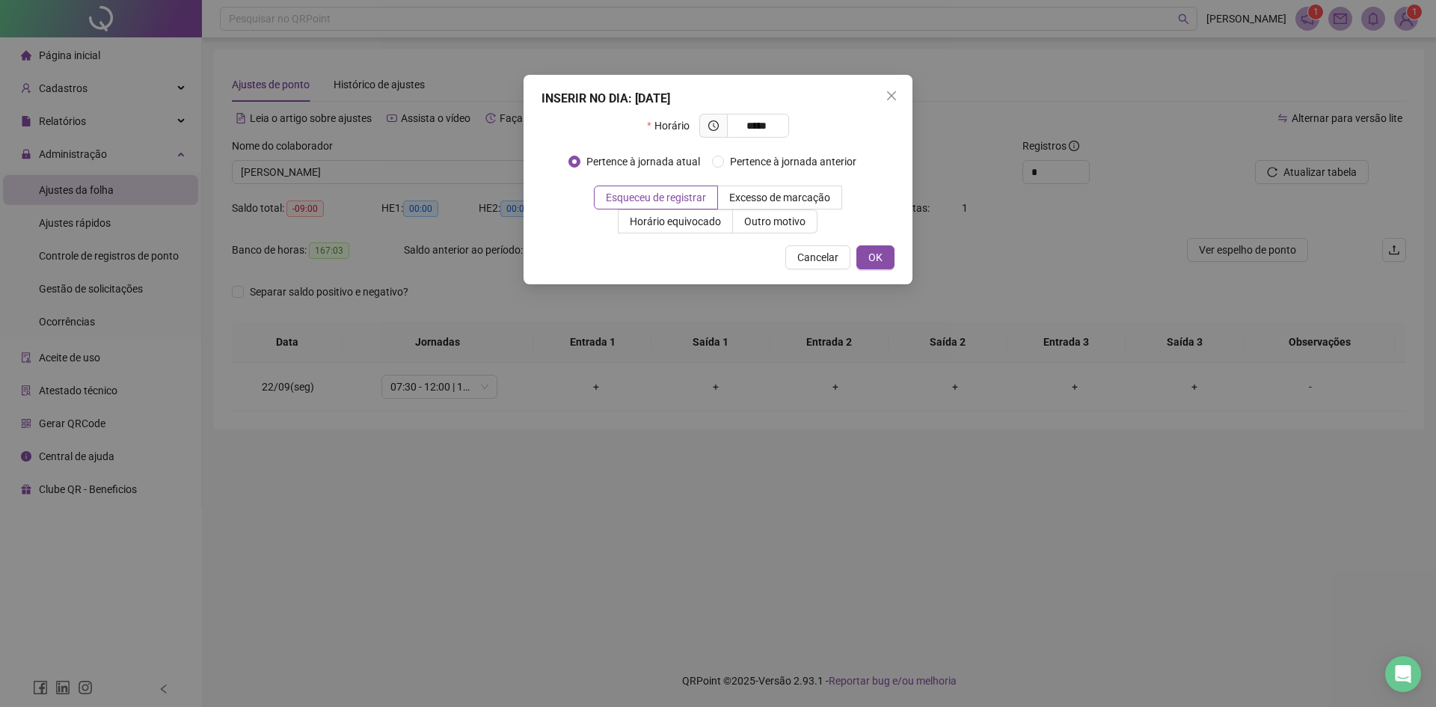  Describe the element at coordinates (875, 257) in the screenshot. I see `button: OK` at that location.